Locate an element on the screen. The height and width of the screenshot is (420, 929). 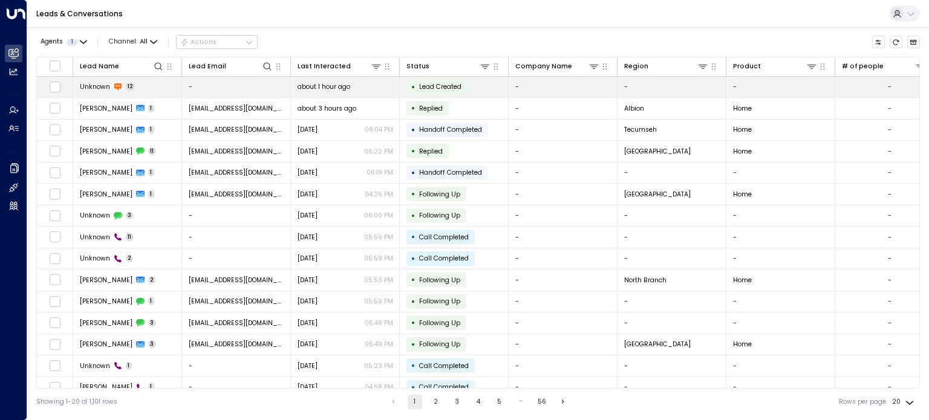
div: Status is located at coordinates (449, 66).